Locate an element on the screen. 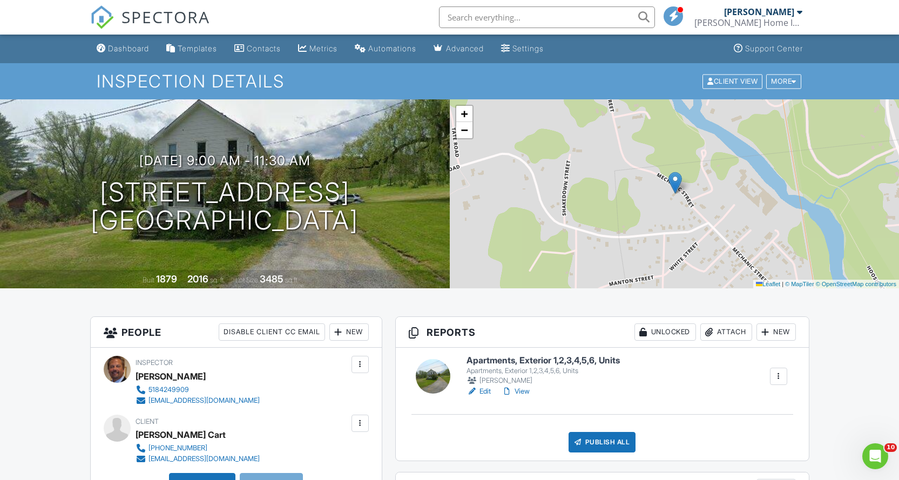 The width and height of the screenshot is (899, 480). div: Zielinski Home Inspections LLC is located at coordinates (749, 23).